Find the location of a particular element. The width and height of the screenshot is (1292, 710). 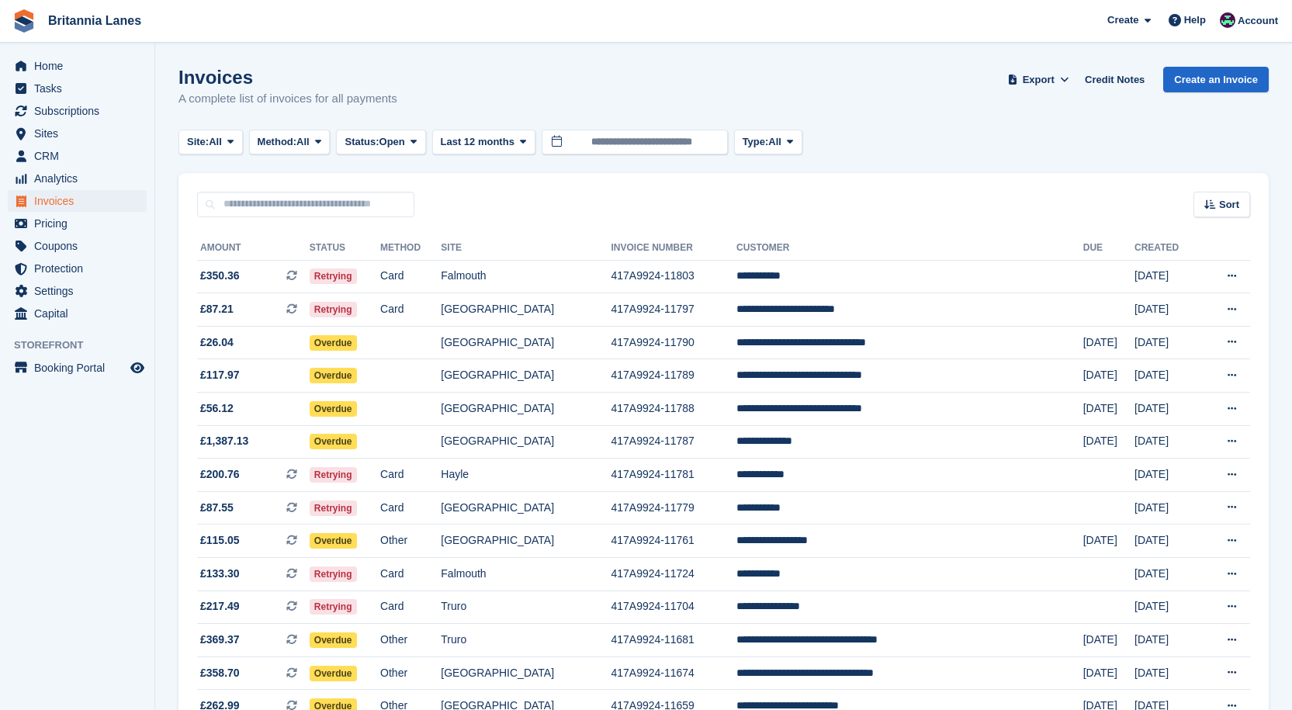

td: 417A9924-11704 is located at coordinates (674, 607).